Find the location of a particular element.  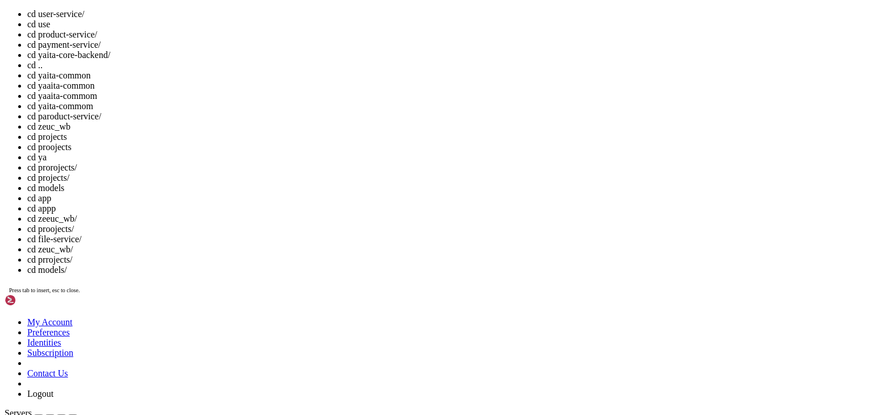

a: Logout is located at coordinates (40, 393).